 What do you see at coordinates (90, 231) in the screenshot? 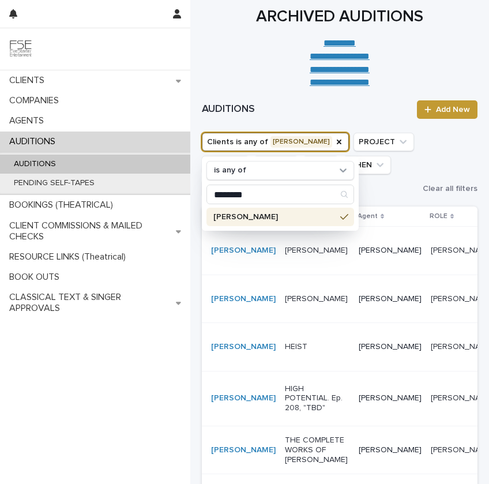
I see `p: CLIENT COMMISSIONS & MAILED CHECKS` at bounding box center [90, 231].